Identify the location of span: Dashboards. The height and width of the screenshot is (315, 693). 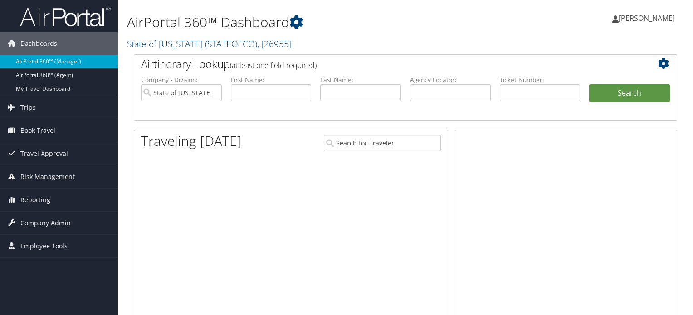
(39, 44).